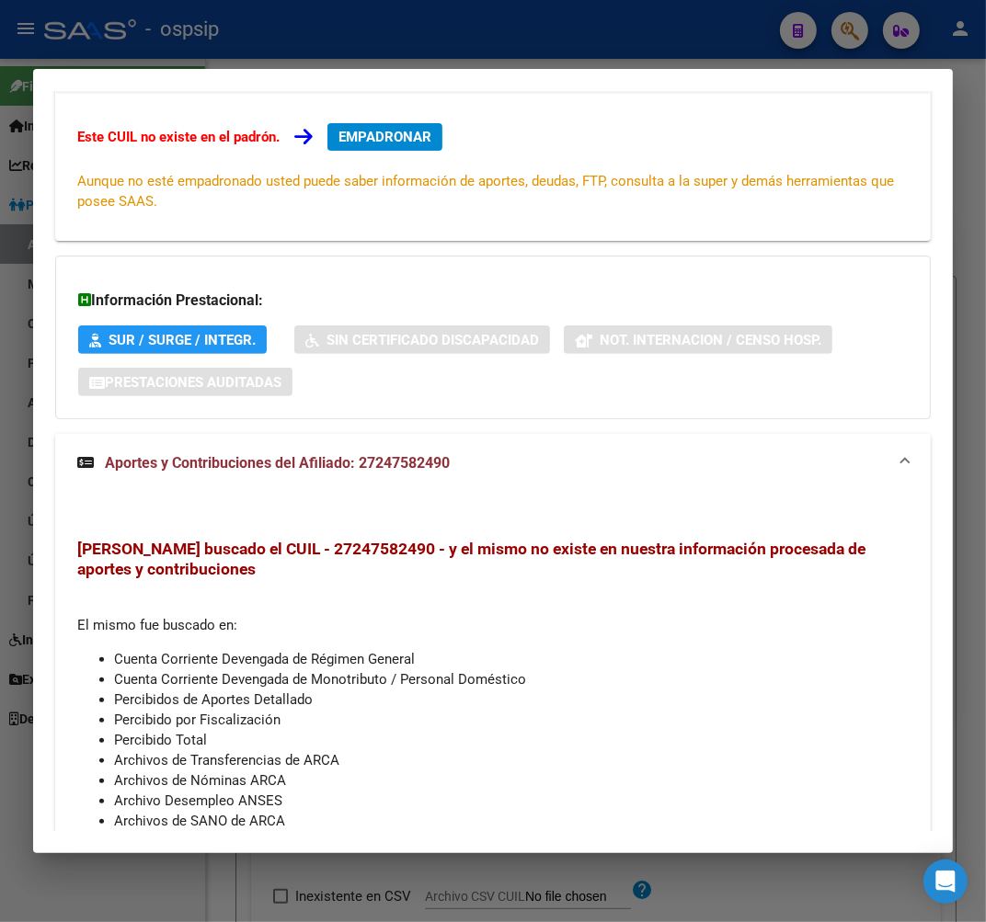 This screenshot has height=922, width=986. What do you see at coordinates (511, 821) in the screenshot?
I see `li: Archivos de SANO de ARCA` at bounding box center [511, 821].